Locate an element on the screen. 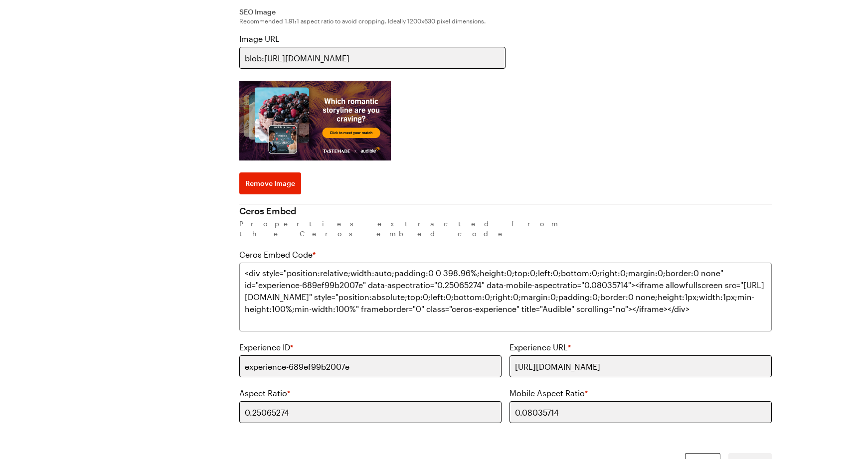 The width and height of the screenshot is (849, 459). label: Experience ID is located at coordinates (266, 348).